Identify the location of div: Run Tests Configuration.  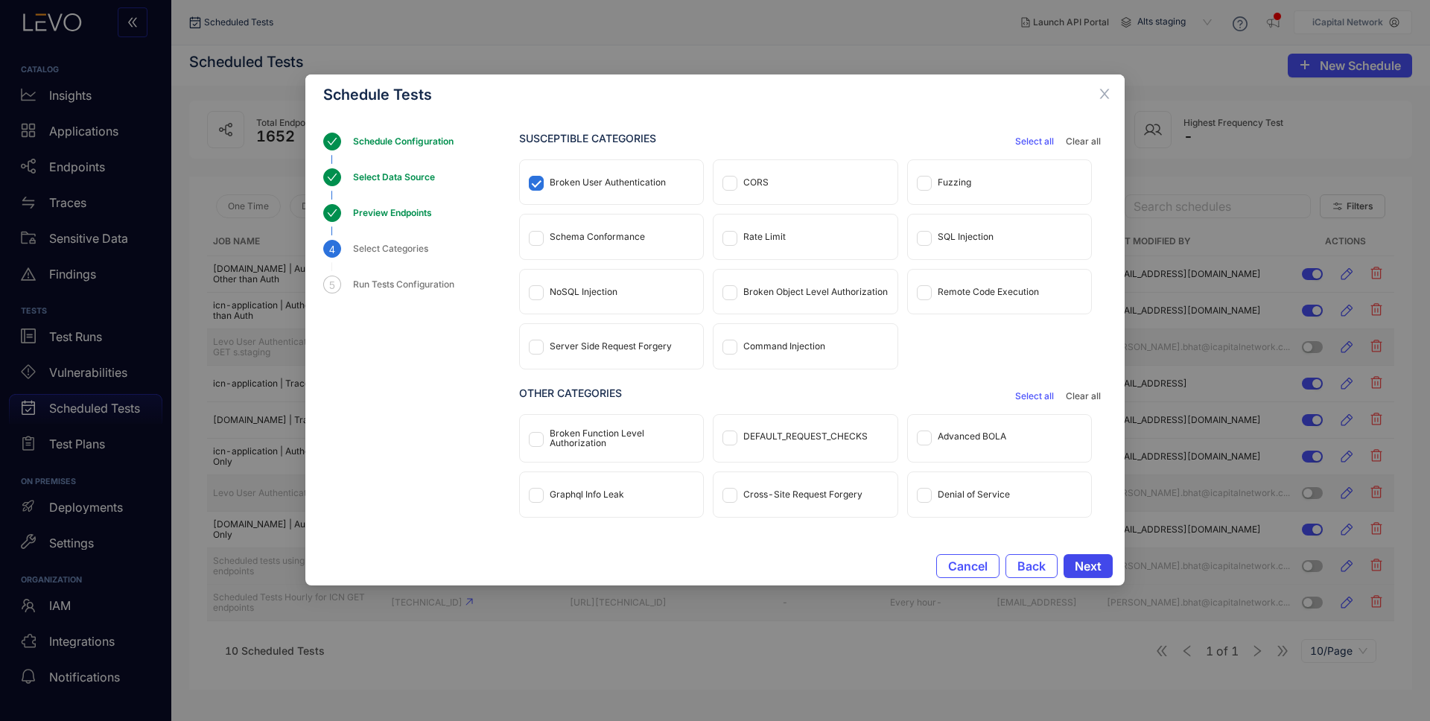
(408, 285).